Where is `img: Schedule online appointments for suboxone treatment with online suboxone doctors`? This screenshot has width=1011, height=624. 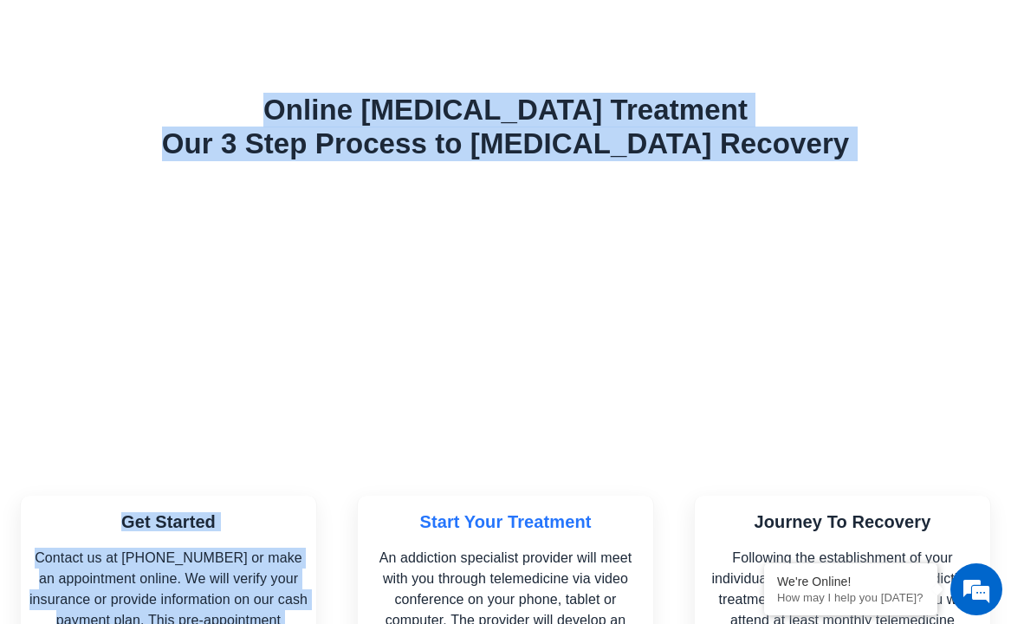
img: Schedule online appointments for suboxone treatment with online suboxone doctors is located at coordinates (168, 353).